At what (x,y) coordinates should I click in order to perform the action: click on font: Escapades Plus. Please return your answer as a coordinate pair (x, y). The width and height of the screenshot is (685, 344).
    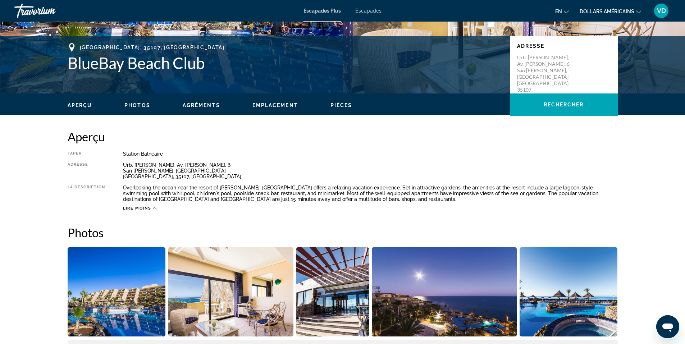
    Looking at the image, I should click on (322, 11).